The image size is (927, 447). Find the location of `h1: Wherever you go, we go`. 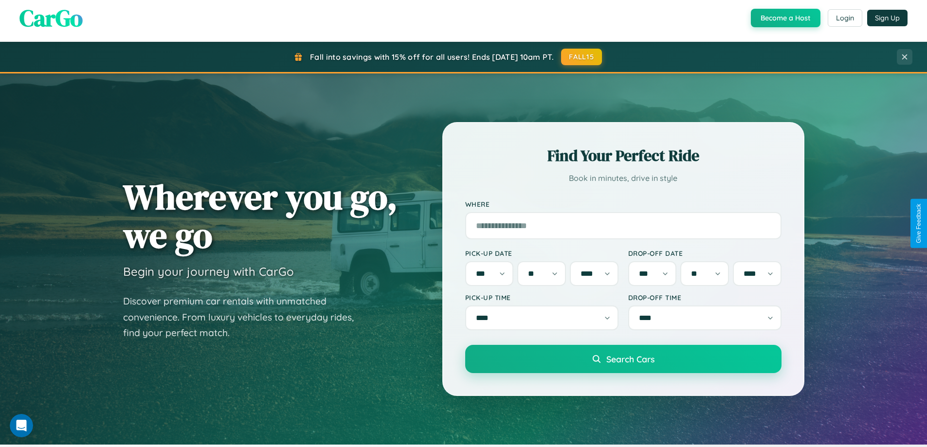

h1: Wherever you go, we go is located at coordinates (260, 216).